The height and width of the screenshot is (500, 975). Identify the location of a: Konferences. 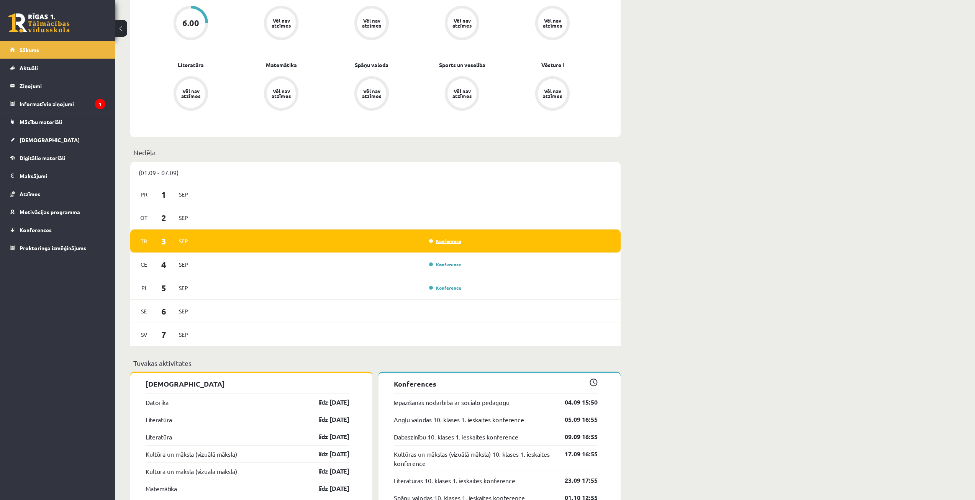
(57, 230).